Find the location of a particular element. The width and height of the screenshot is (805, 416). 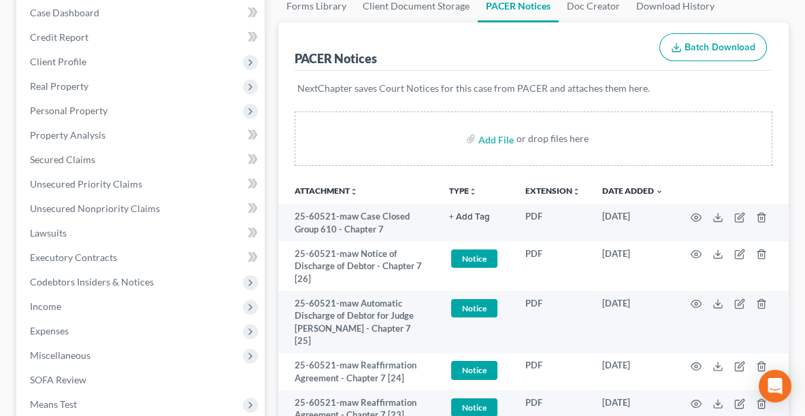

td: 25-60521-maw Notice of Discharge of Debtor - Chapter 7 [26] is located at coordinates (358, 266).